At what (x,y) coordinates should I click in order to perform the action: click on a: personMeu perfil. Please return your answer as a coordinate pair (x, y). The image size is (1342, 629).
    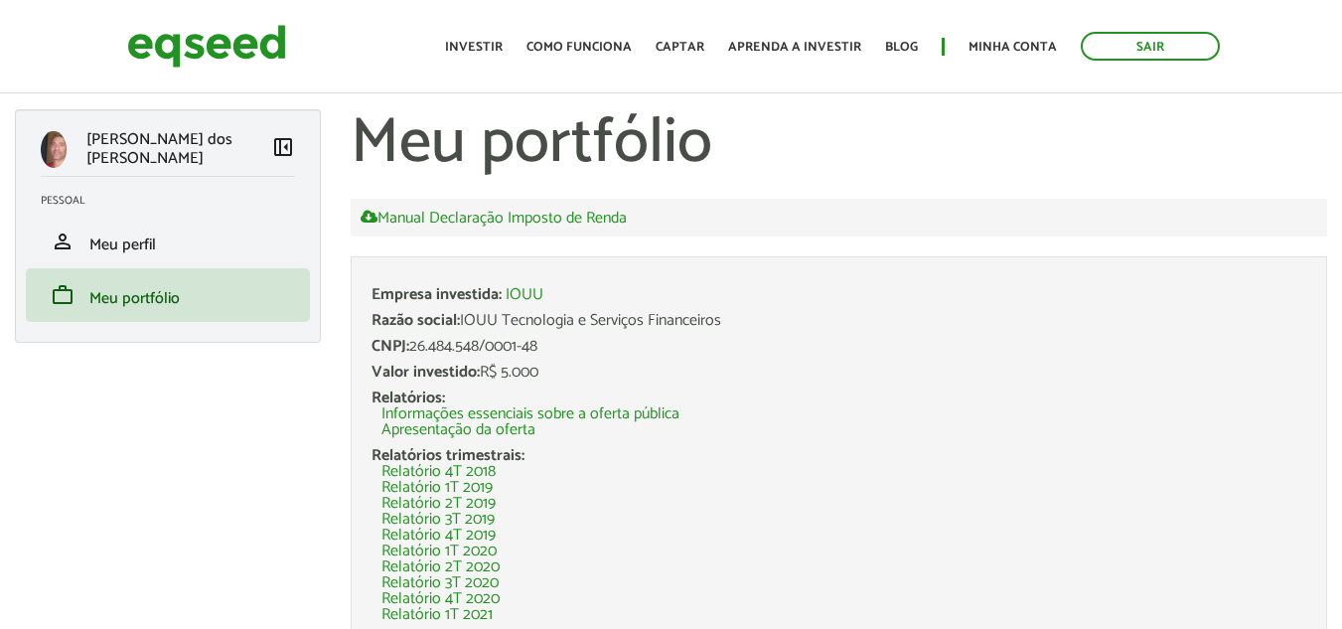
    Looking at the image, I should click on (168, 241).